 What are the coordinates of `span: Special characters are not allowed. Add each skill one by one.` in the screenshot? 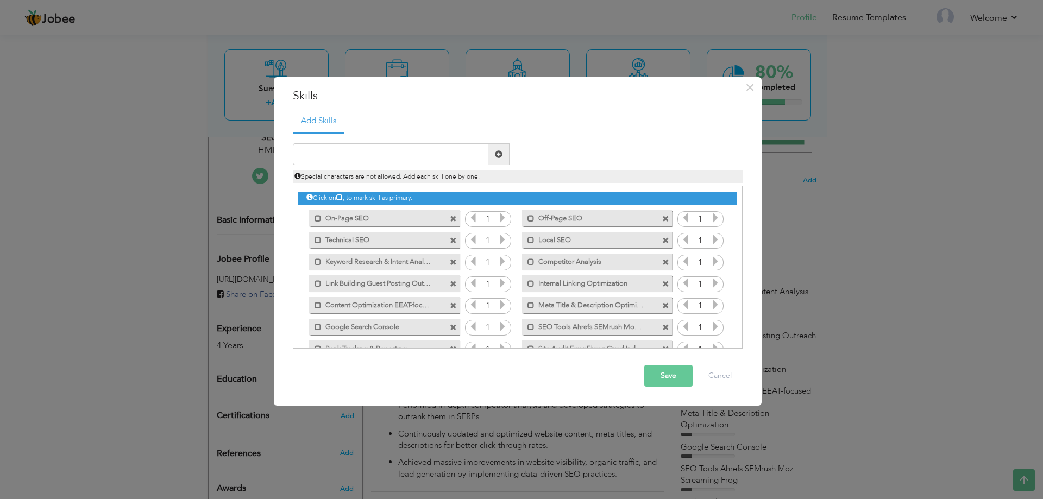 It's located at (387, 177).